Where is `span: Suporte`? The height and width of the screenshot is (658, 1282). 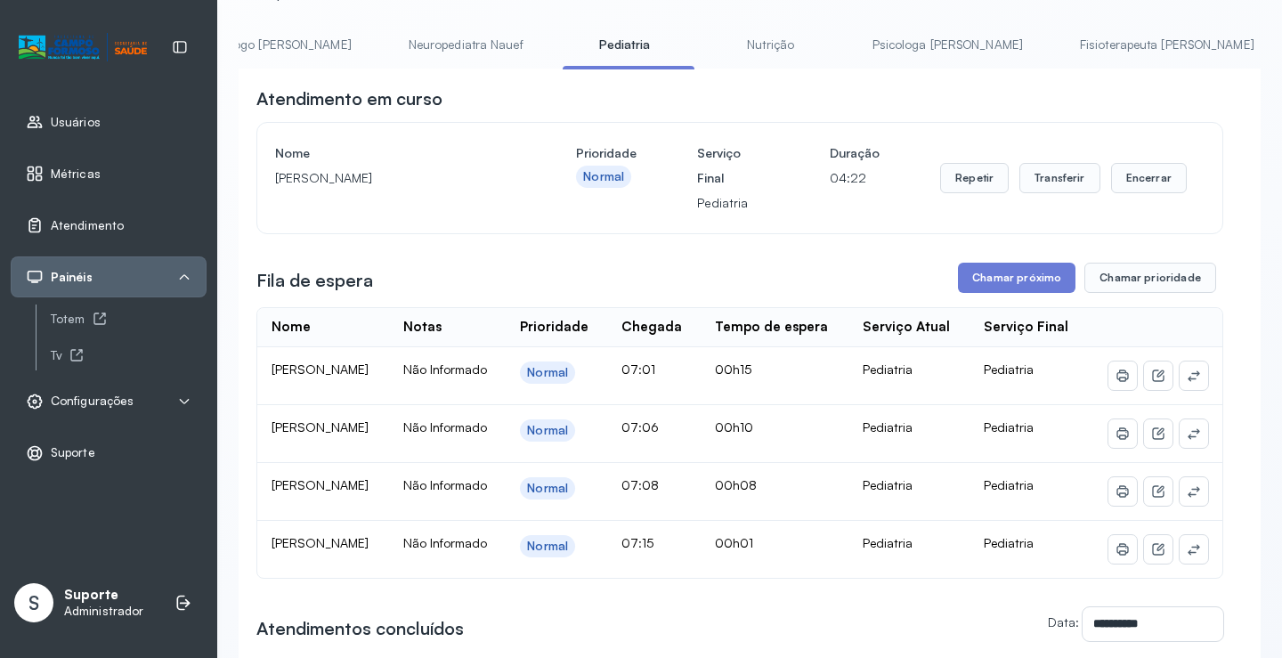
span: Suporte is located at coordinates (73, 452).